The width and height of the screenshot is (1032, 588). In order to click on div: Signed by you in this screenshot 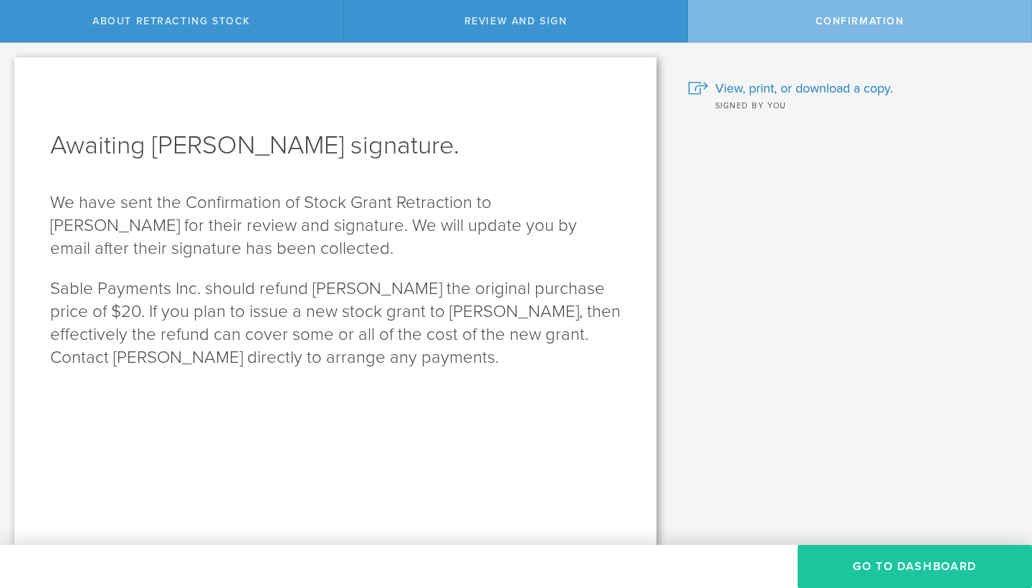, I will do `click(849, 105)`.